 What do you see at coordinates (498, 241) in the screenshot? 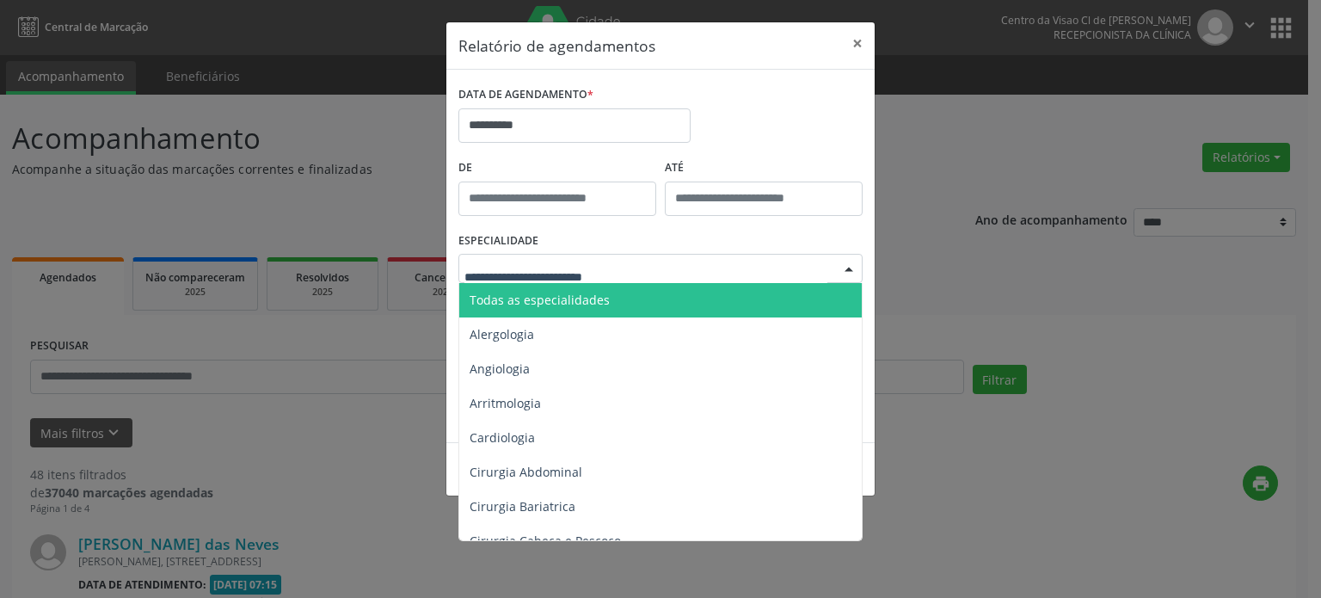
I see `label: ESPECIALIDADE` at bounding box center [498, 241].